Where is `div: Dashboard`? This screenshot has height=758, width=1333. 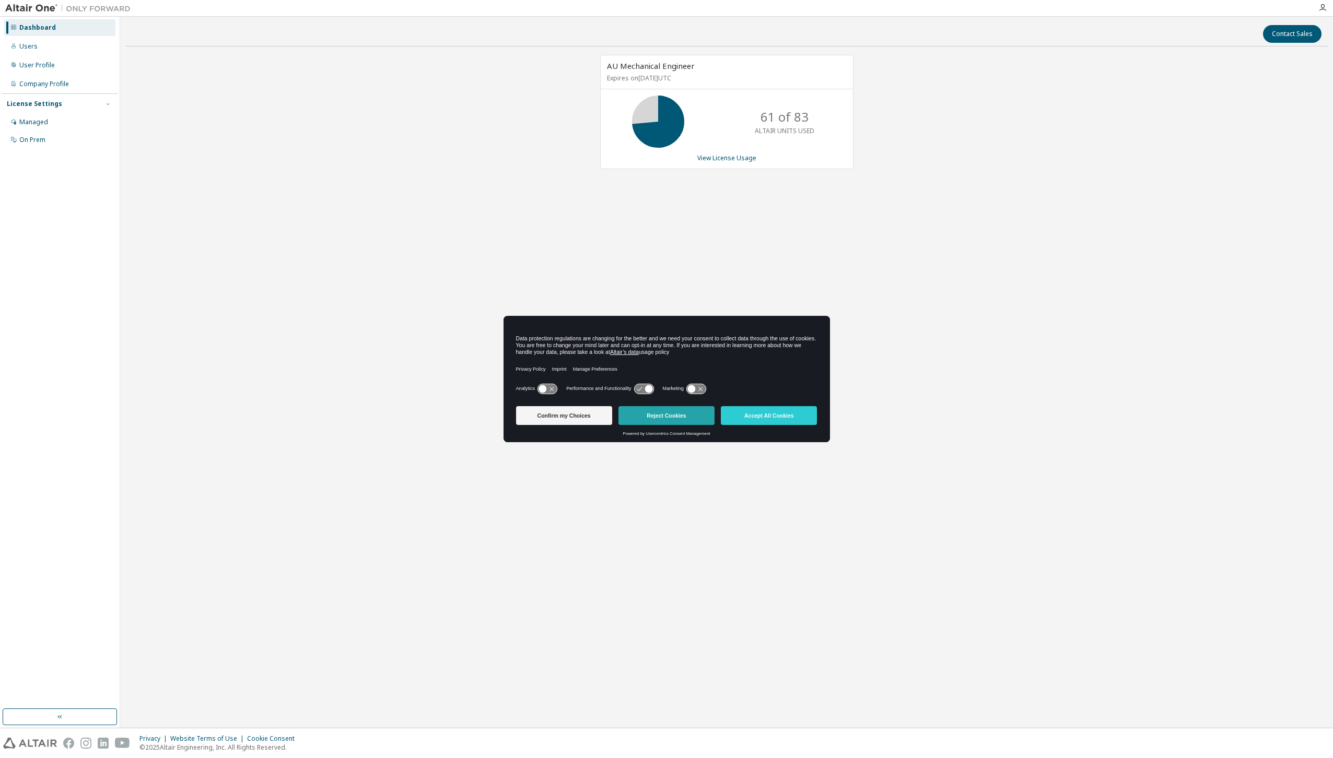
div: Dashboard is located at coordinates (38, 28).